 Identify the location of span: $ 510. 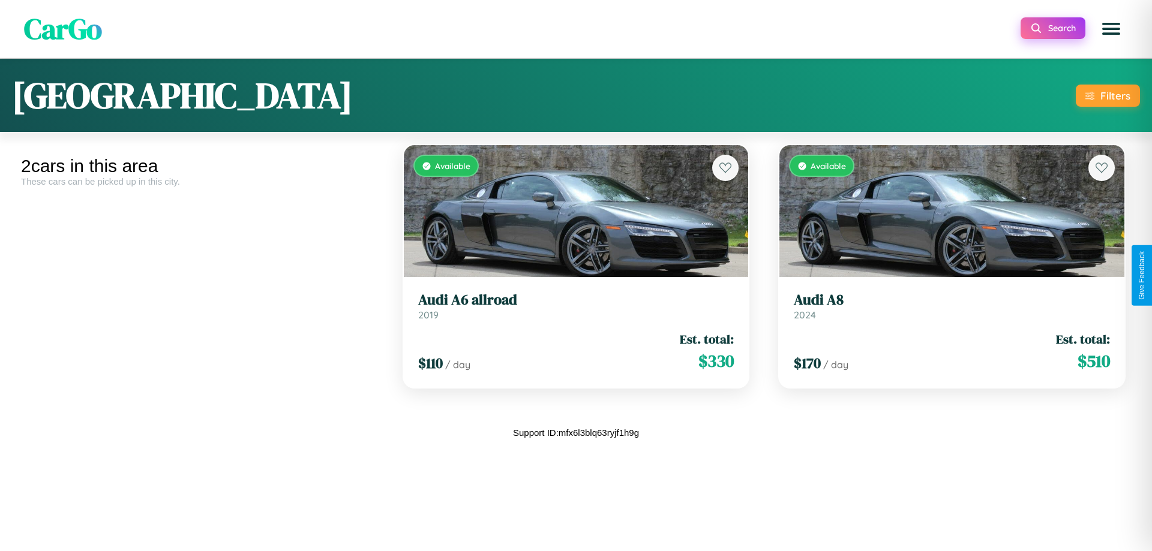
(1094, 361).